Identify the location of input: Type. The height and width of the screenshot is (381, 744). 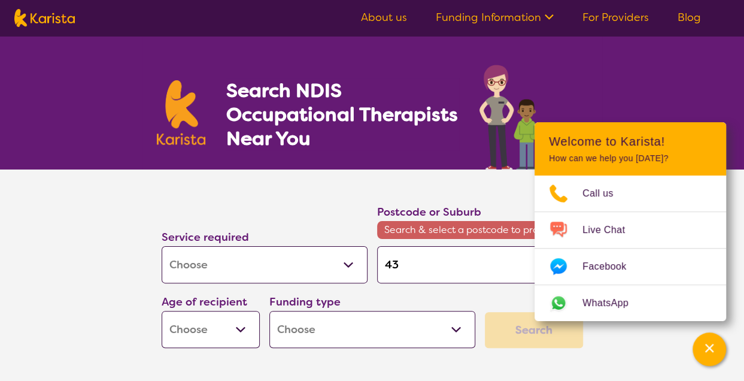
(480, 264).